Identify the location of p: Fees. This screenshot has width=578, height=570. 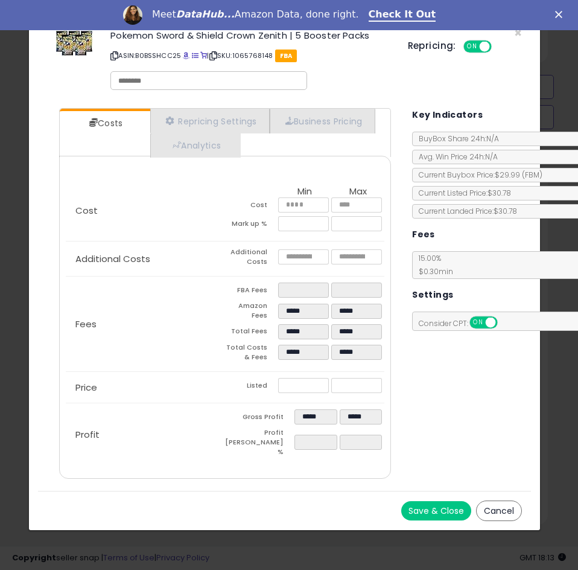
(146, 324).